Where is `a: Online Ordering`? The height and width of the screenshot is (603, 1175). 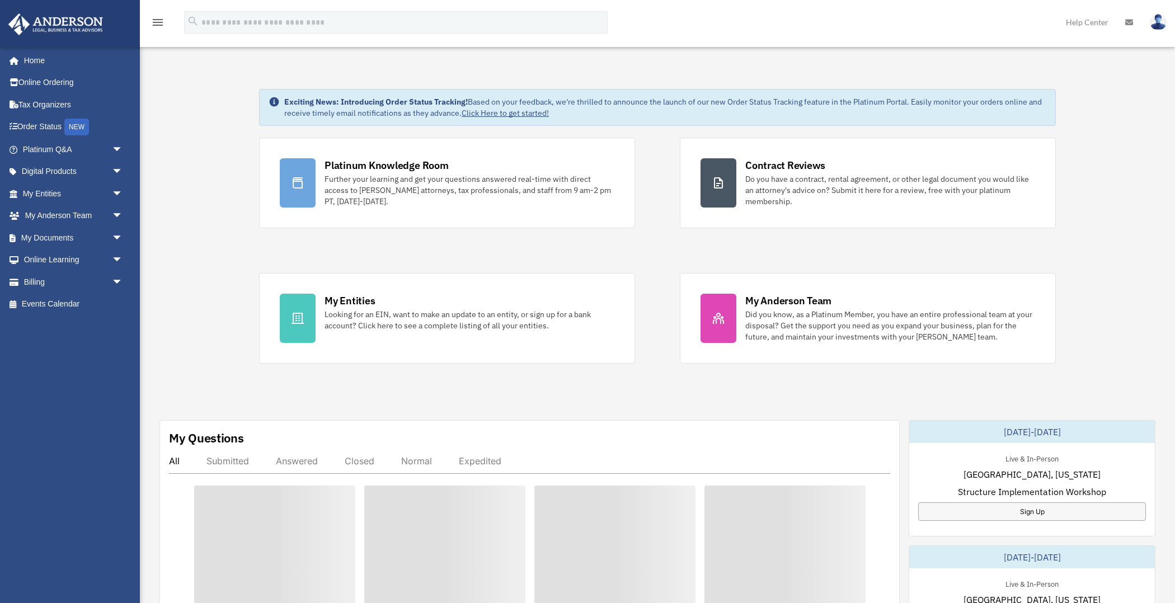 a: Online Ordering is located at coordinates (74, 83).